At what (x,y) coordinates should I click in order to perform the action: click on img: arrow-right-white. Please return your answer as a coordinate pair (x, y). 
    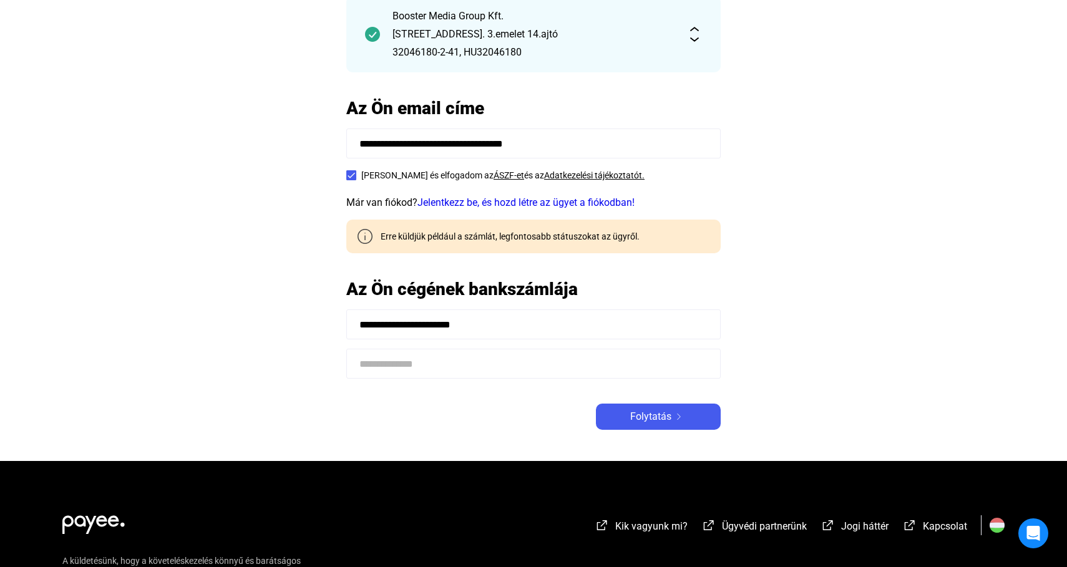
    Looking at the image, I should click on (679, 417).